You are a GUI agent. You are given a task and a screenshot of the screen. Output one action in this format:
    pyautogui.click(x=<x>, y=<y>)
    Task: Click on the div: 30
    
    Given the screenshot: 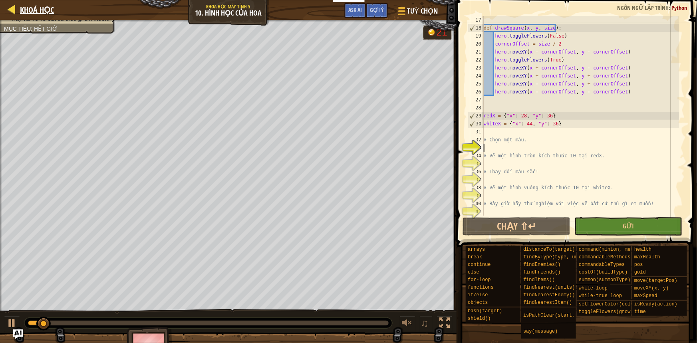 What is the action you would take?
    pyautogui.click(x=476, y=124)
    